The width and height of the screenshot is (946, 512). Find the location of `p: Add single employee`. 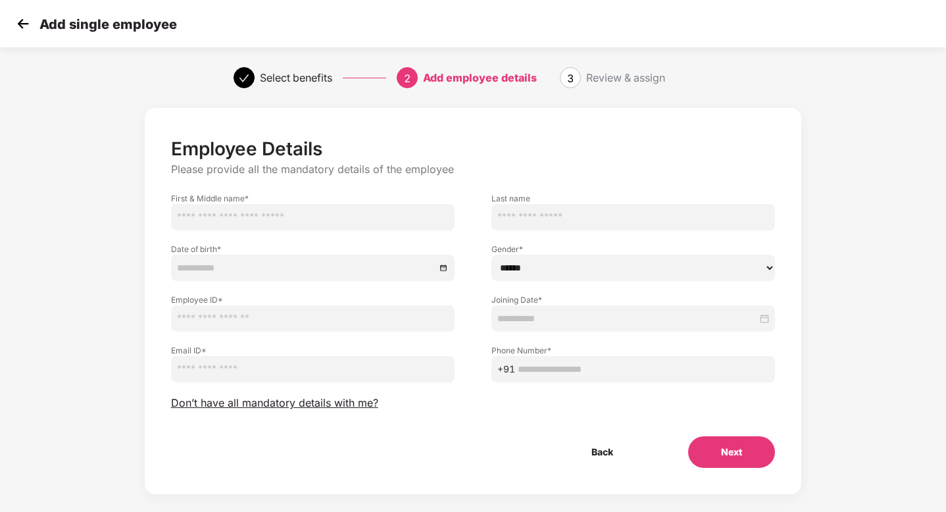

p: Add single employee is located at coordinates (108, 24).